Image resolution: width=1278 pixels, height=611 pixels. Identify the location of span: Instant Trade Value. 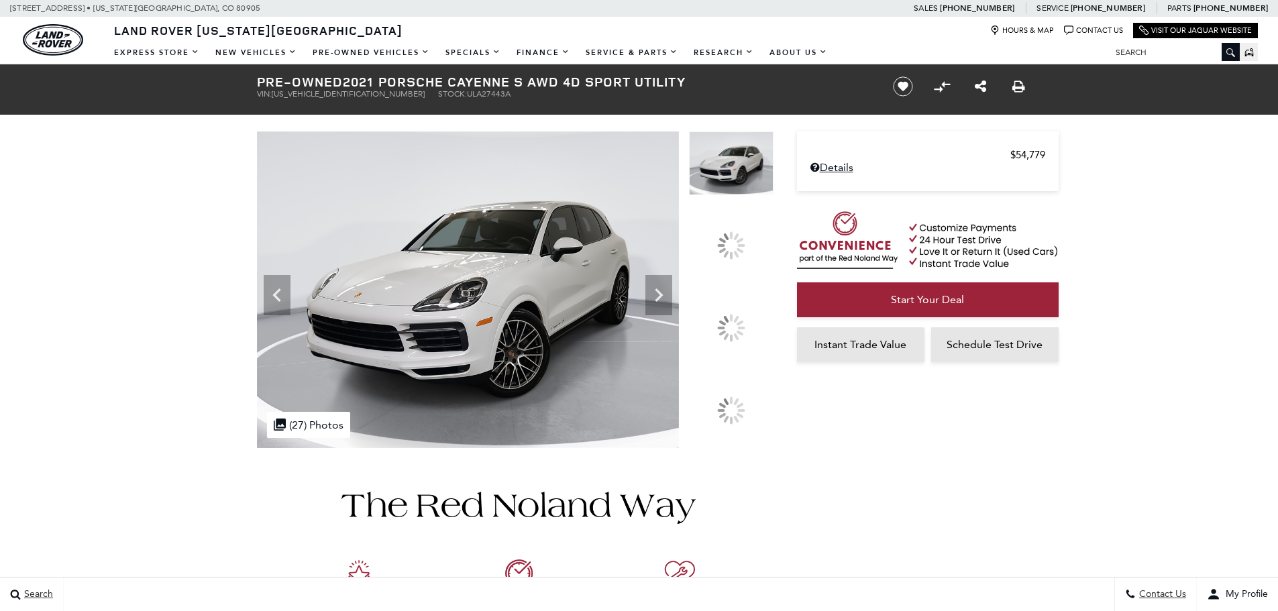
(860, 344).